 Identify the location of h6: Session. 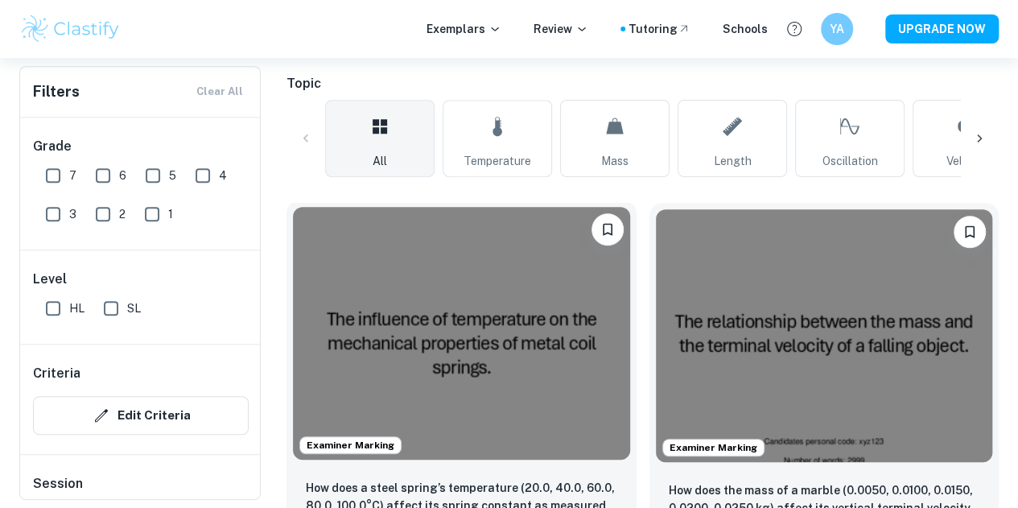
(141, 490).